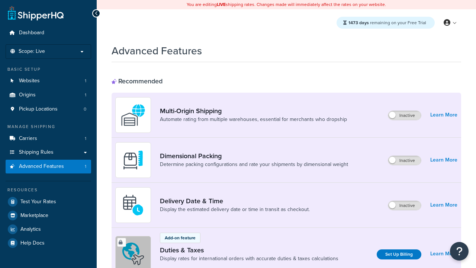 This screenshot has height=268, width=476. I want to click on a: Automate rating from multiple warehouses, essential for merchants who dropship, so click(253, 119).